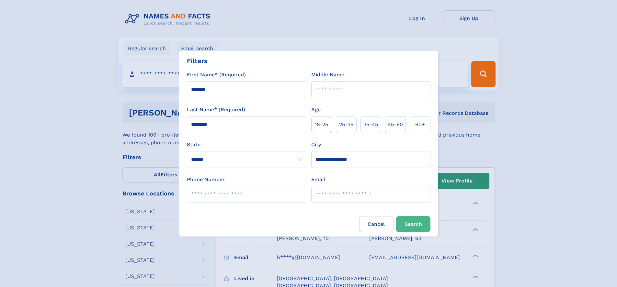 The image size is (617, 287). Describe the element at coordinates (197, 61) in the screenshot. I see `div: Filters` at that location.